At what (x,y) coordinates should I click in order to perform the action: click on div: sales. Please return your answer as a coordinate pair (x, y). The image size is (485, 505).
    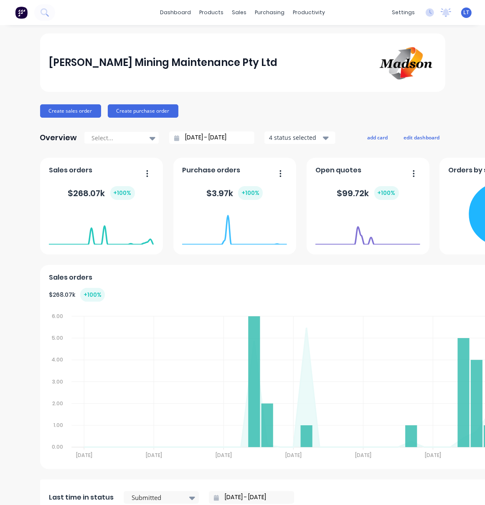
    Looking at the image, I should click on (239, 13).